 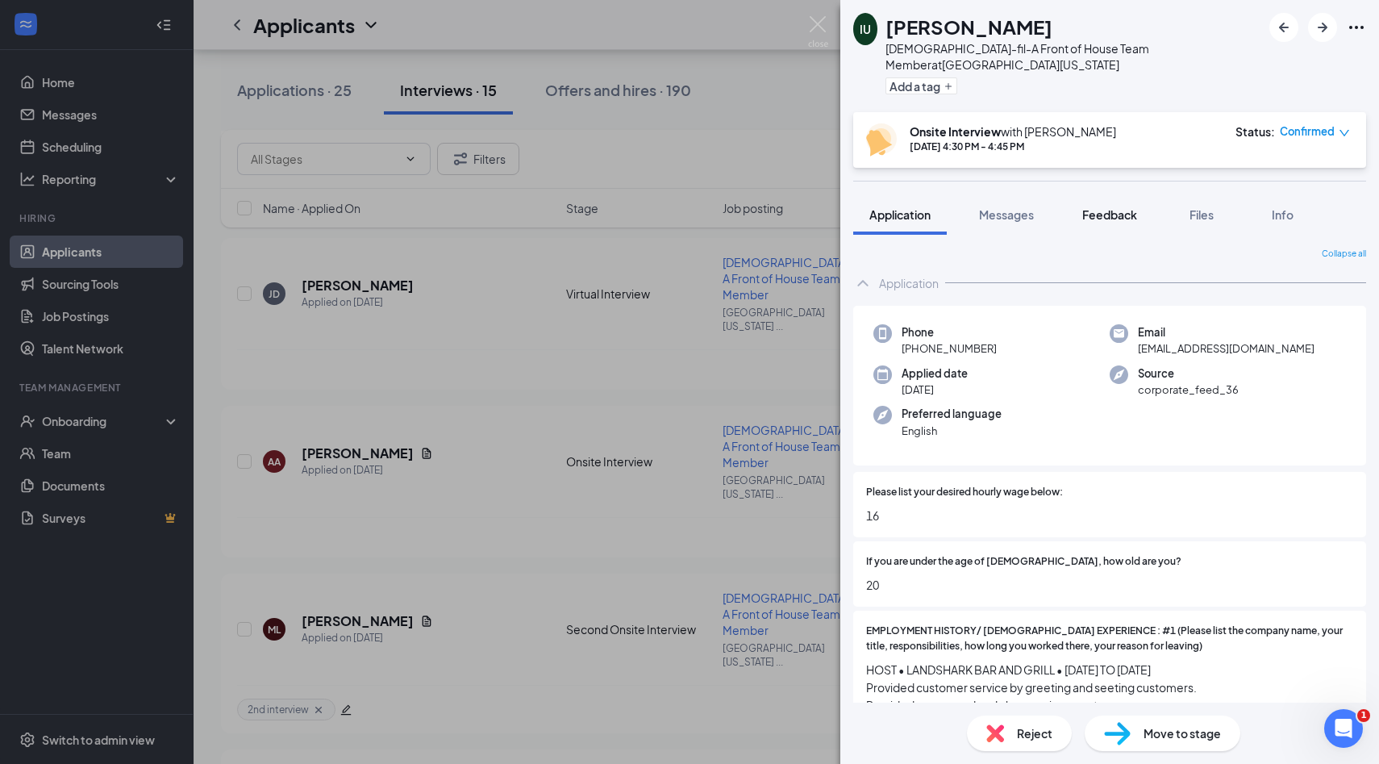 I want to click on div: Status :, so click(x=1255, y=131).